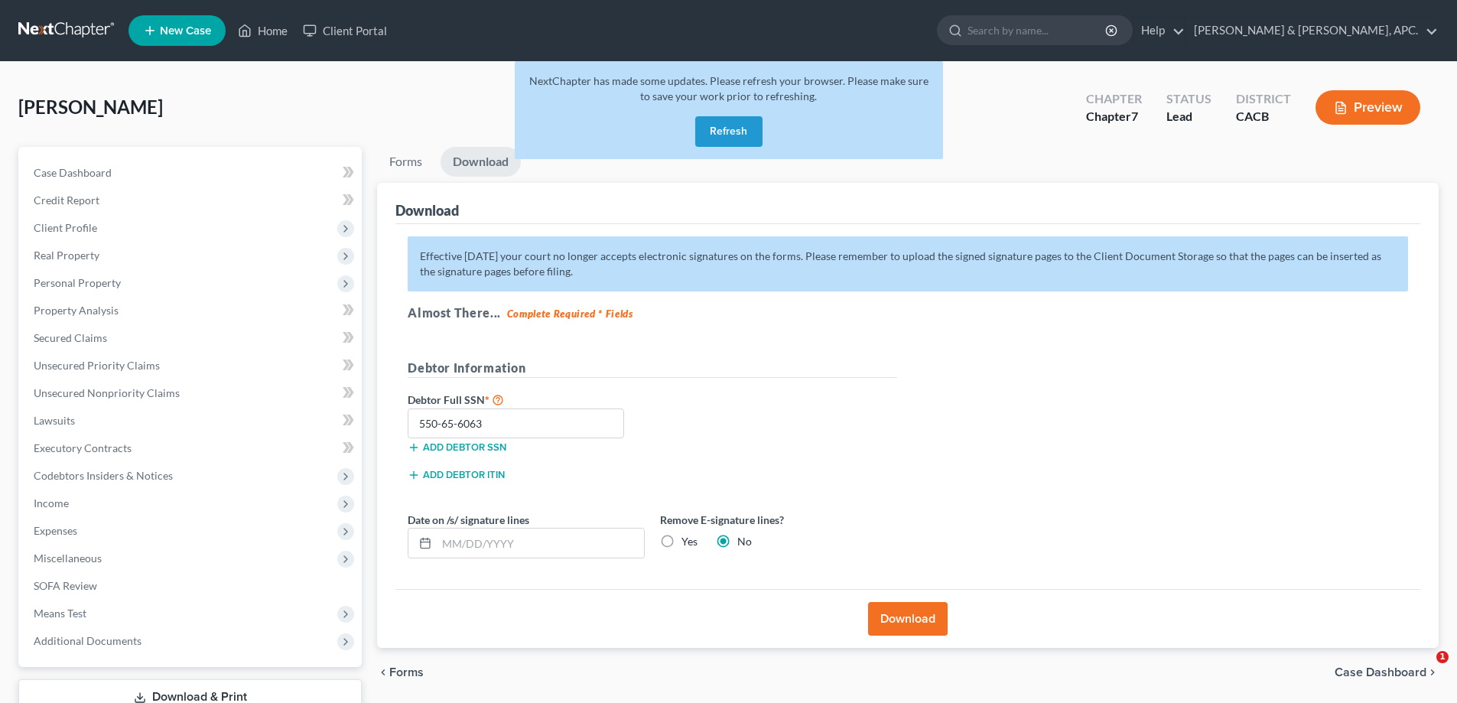 The image size is (1457, 703). I want to click on a: Case Dashboard chevron_right, so click(1386, 672).